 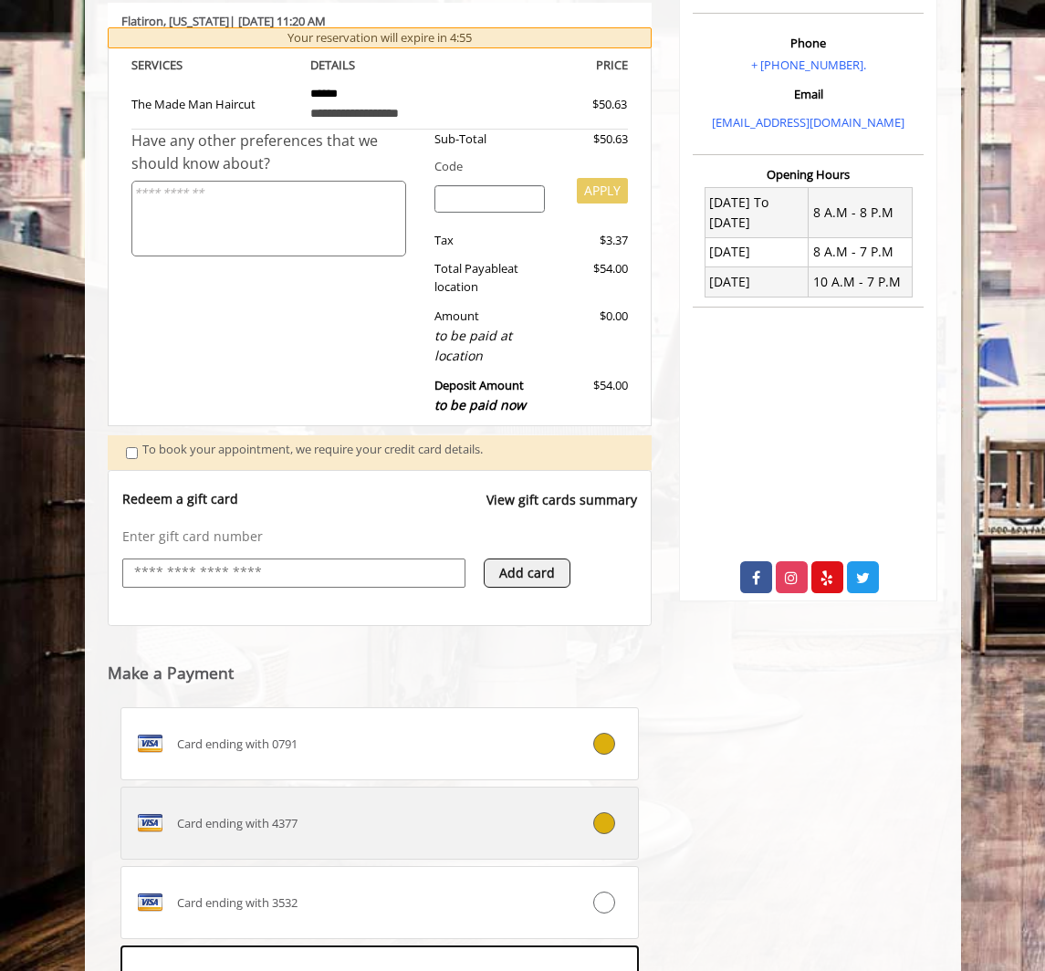 I want to click on td: 10 A.M - 7 P.M, so click(x=860, y=282).